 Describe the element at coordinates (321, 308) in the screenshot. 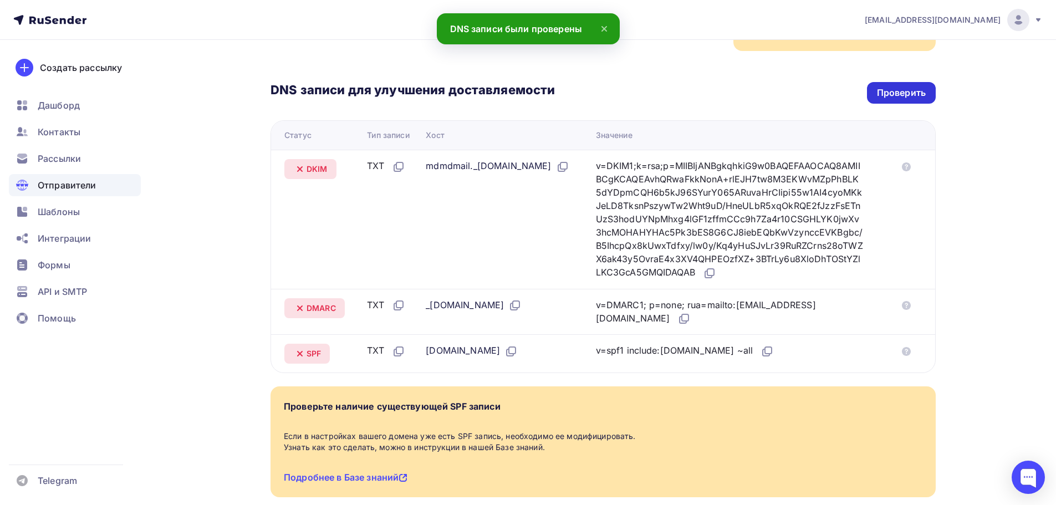

I see `span: DMARC` at that location.